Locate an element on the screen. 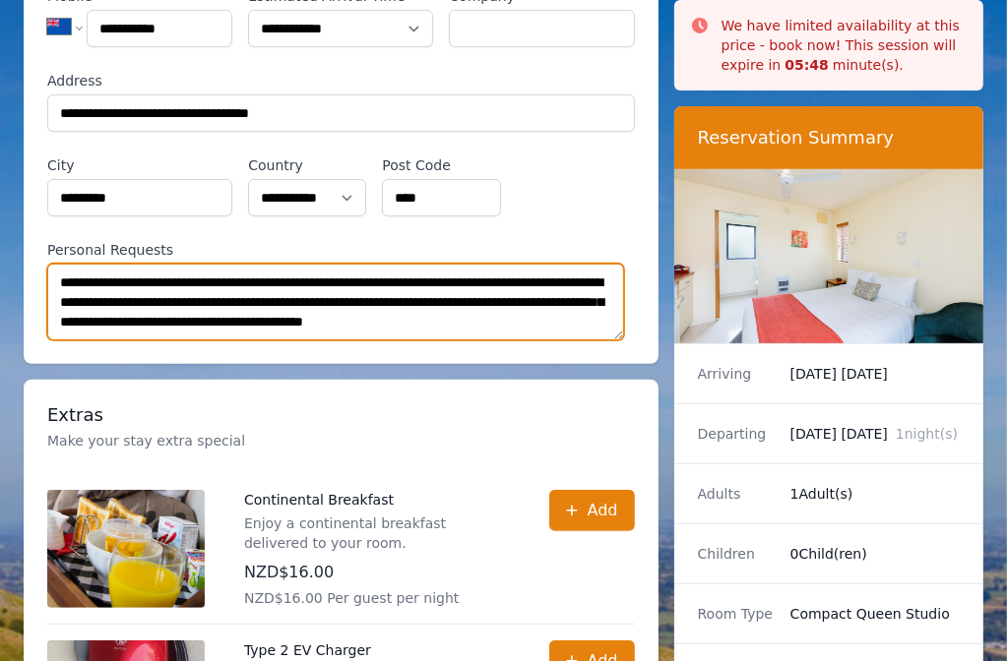  dd: 1 Adult(s) is located at coordinates (875, 494).